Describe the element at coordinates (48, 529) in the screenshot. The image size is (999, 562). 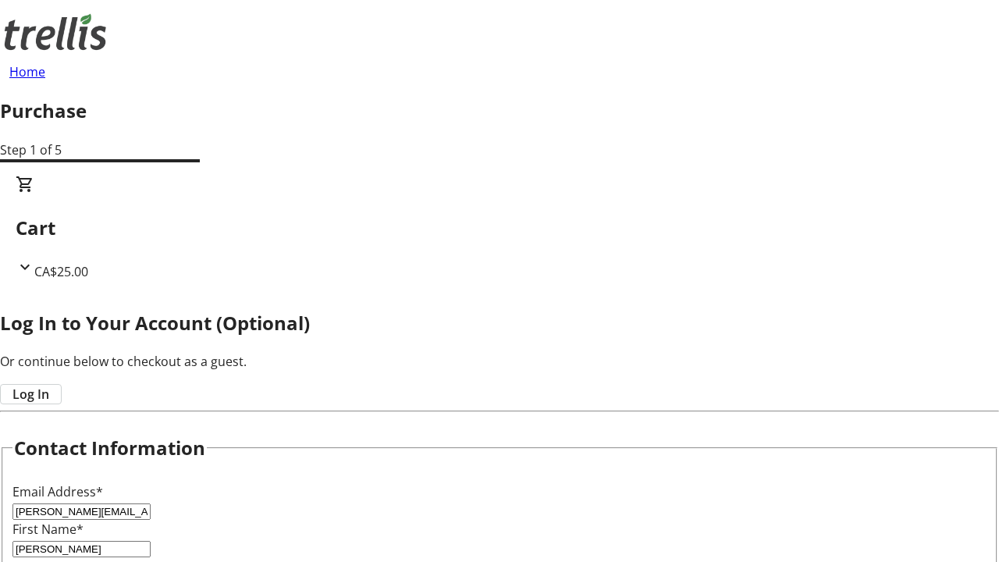
I see `label: First Name*` at that location.